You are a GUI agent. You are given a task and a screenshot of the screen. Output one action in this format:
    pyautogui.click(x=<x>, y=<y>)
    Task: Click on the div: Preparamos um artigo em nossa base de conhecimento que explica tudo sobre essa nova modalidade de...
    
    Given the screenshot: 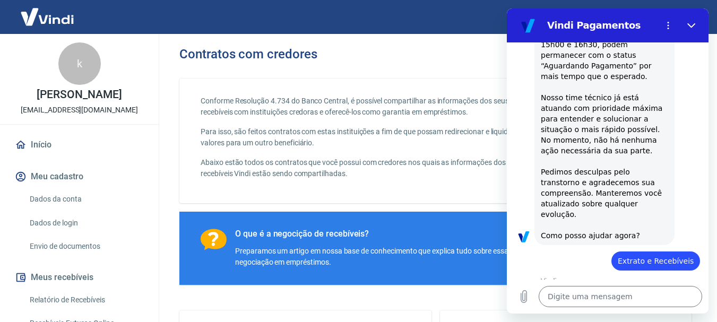 What is the action you would take?
    pyautogui.click(x=423, y=257)
    